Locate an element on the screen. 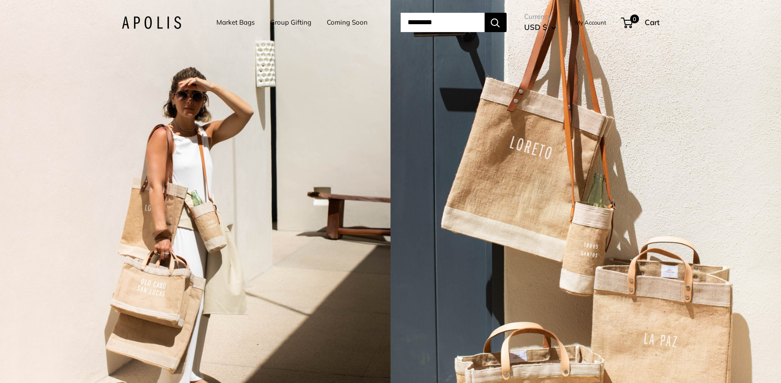 The height and width of the screenshot is (383, 781). a: Coming Soon is located at coordinates (347, 22).